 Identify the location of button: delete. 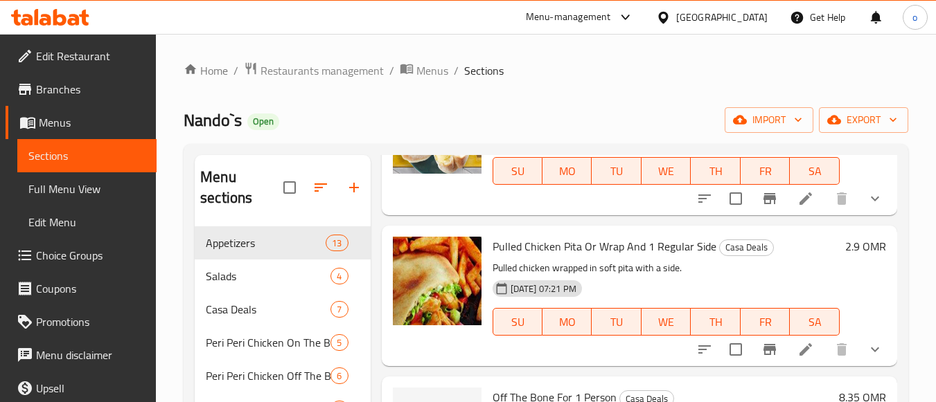
(841, 350).